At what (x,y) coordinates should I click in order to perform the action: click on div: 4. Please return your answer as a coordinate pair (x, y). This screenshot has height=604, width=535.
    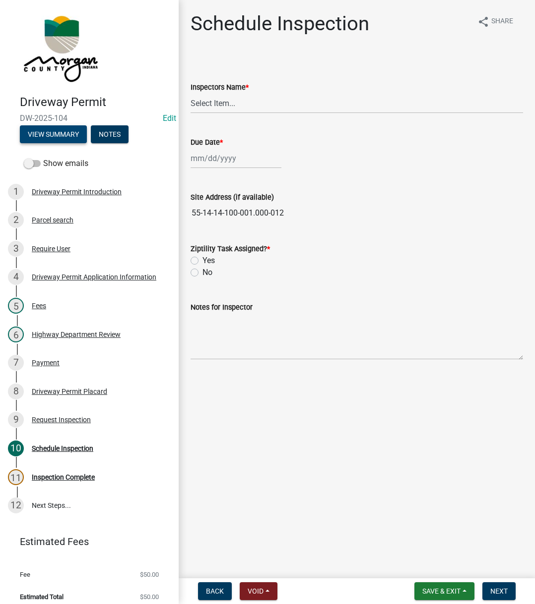
    Looking at the image, I should click on (16, 277).